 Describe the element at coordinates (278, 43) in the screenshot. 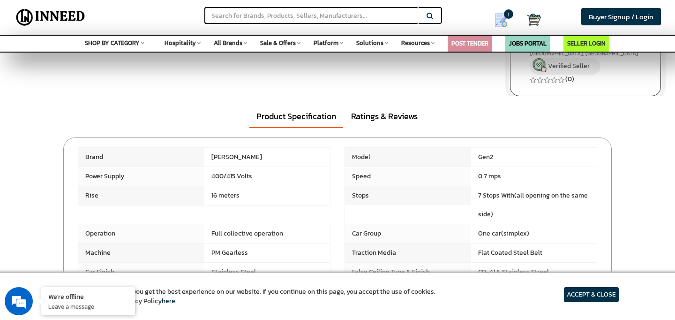

I see `span: Sale & Offers` at that location.